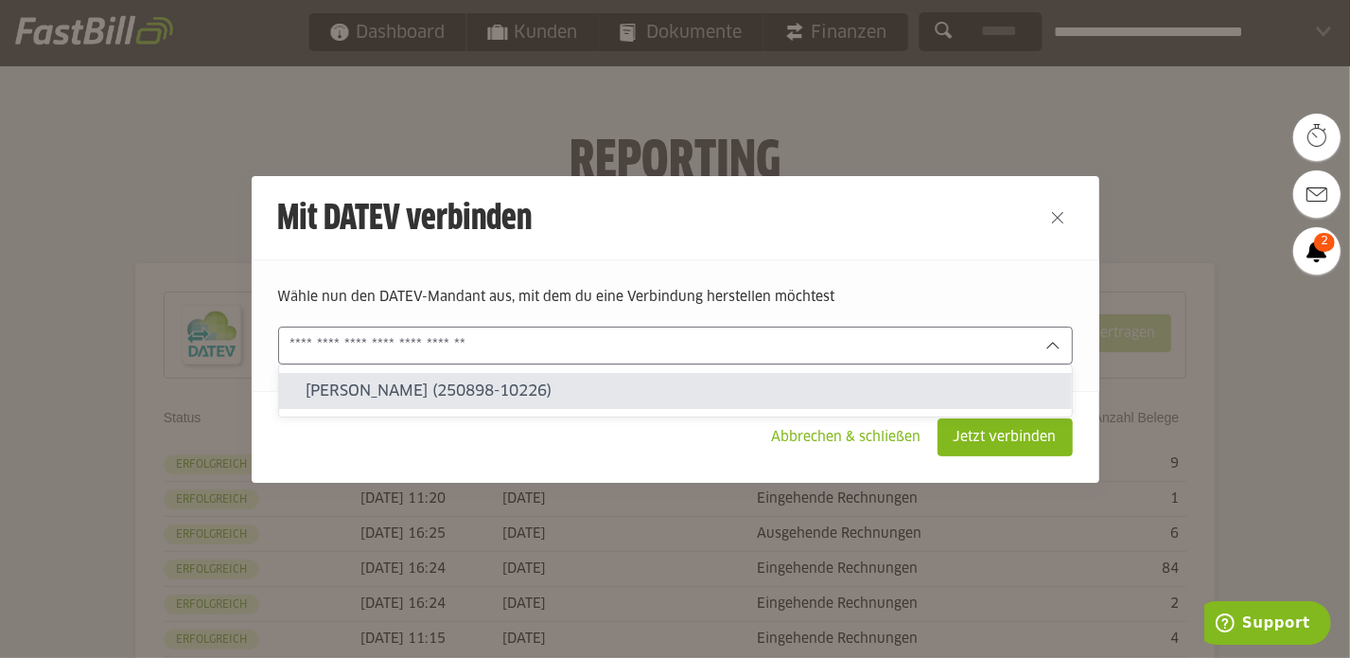 The image size is (1350, 658). Describe the element at coordinates (72, 22) in the screenshot. I see `span: Support` at that location.